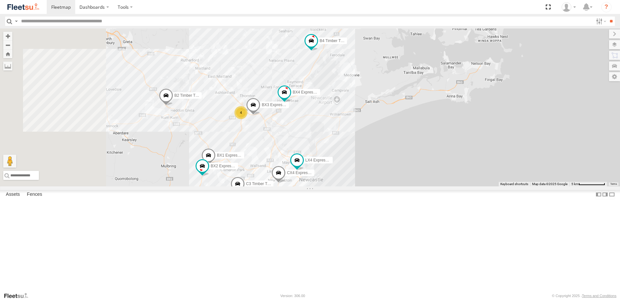 Image resolution: width=620 pixels, height=299 pixels. I want to click on span: Map data ©2025 Google, so click(549, 184).